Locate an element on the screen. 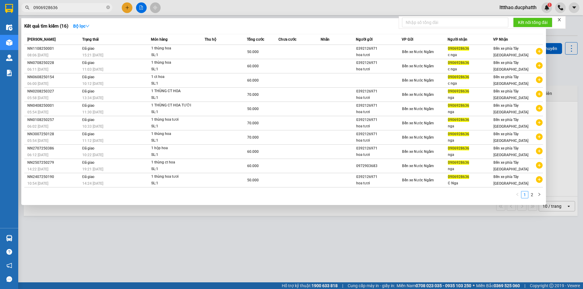  div: C Nga is located at coordinates (470, 183).